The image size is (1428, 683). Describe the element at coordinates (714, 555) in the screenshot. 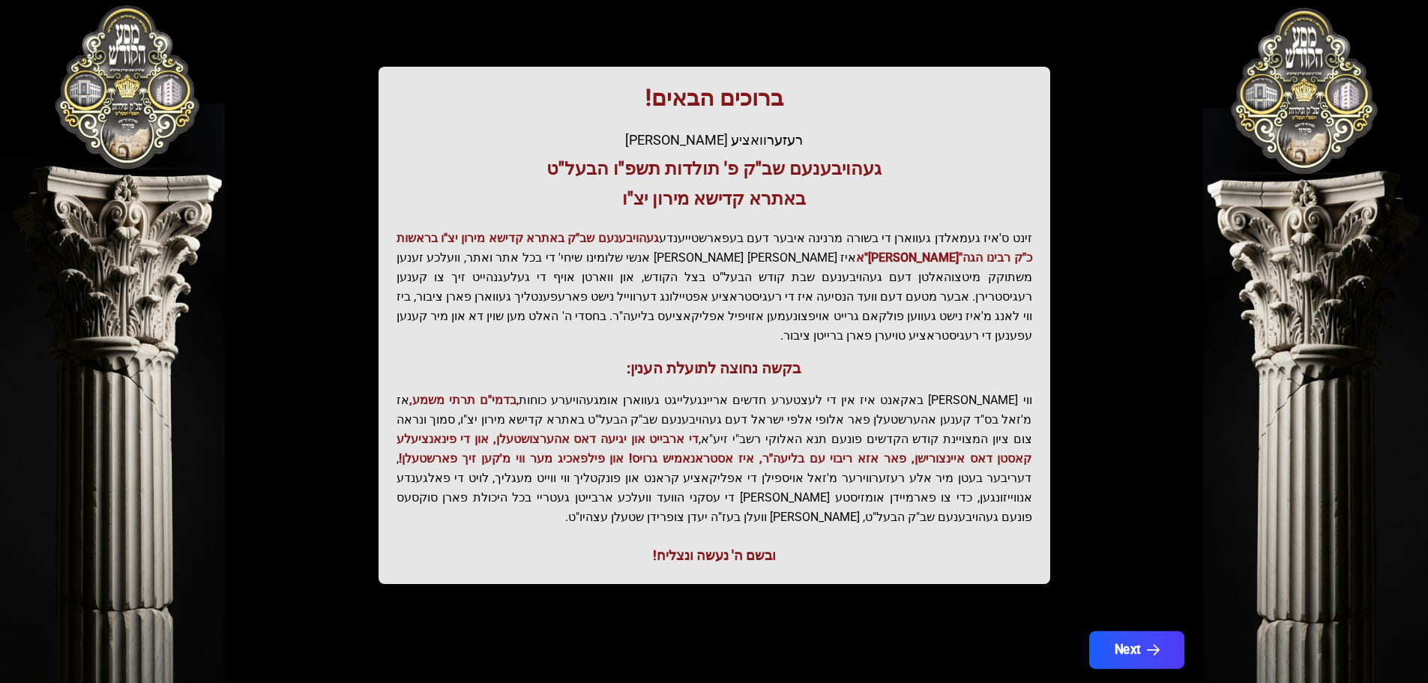

I see `div: ובשם ה' נעשה ונצליח!` at that location.